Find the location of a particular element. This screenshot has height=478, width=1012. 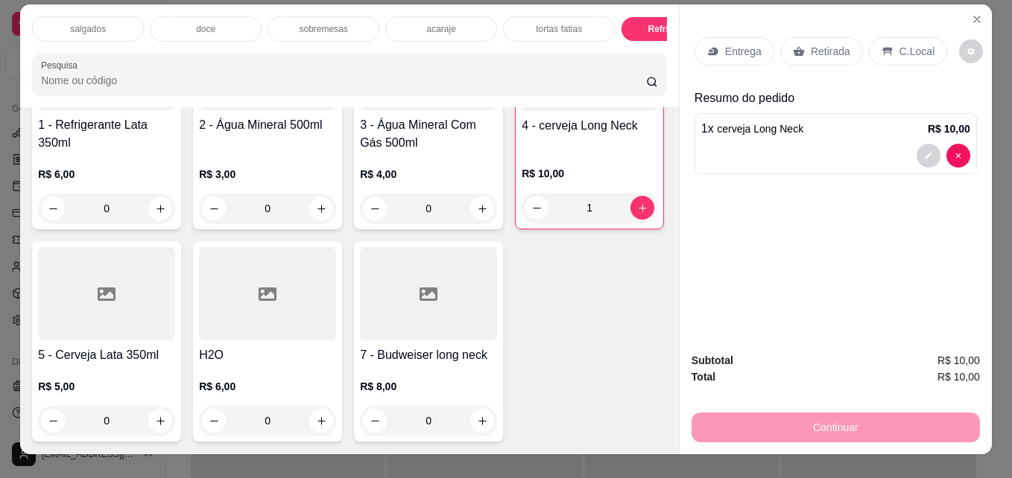

p: Refrigerantes is located at coordinates (676, 29).